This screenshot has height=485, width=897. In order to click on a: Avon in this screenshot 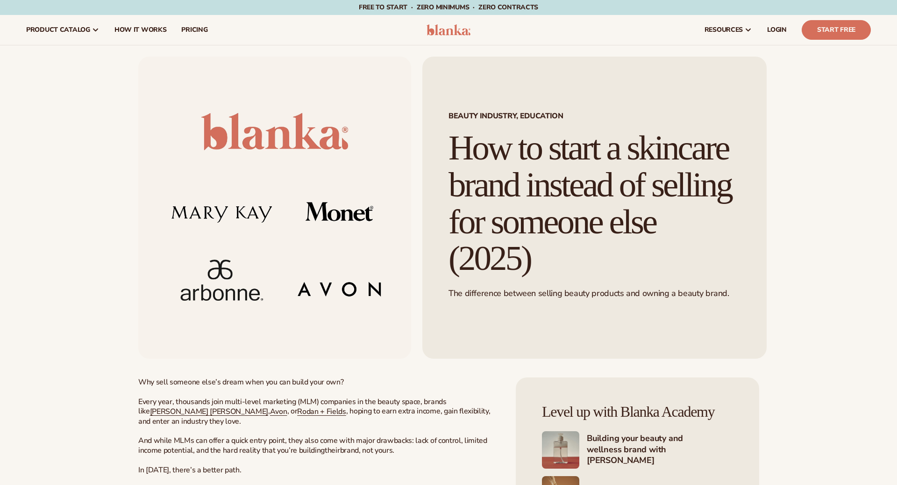, I will do `click(279, 411)`.